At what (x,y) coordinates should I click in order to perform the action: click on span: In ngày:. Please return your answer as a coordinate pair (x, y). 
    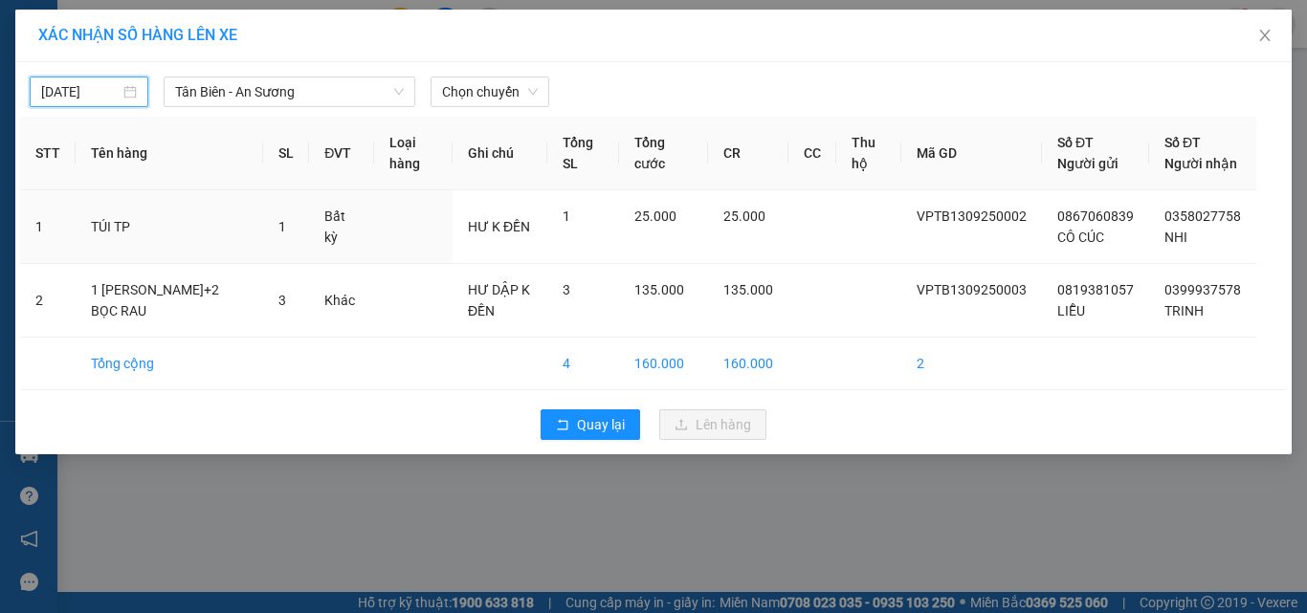
    Looking at the image, I should click on (61, 144).